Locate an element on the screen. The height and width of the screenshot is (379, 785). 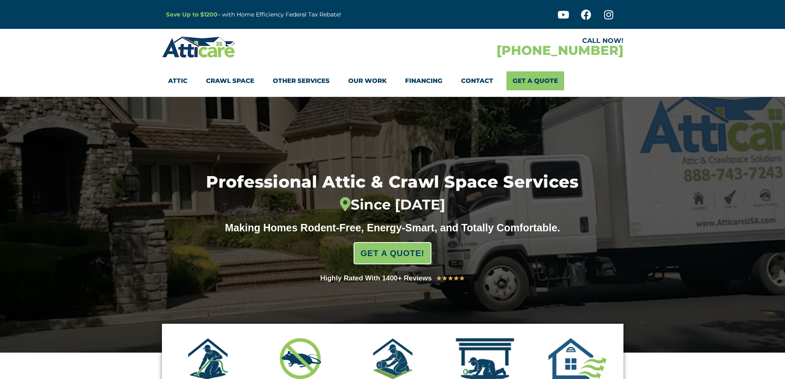
a: Save Up to $1200 is located at coordinates (192, 14).